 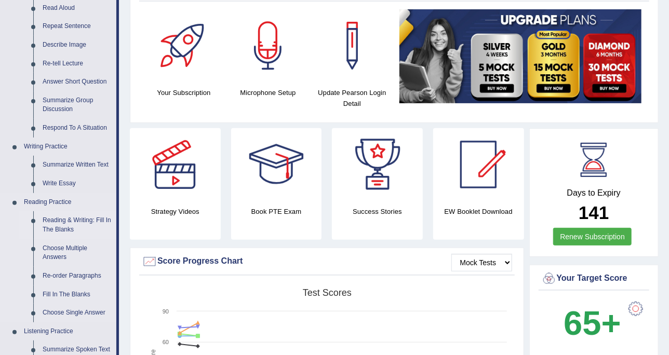 What do you see at coordinates (77, 64) in the screenshot?
I see `a: Re-tell Lecture` at bounding box center [77, 64].